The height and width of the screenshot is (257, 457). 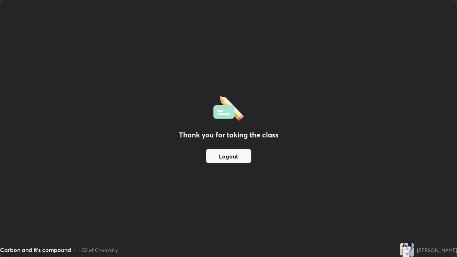 What do you see at coordinates (98, 250) in the screenshot?
I see `div: L52 of Chemistry` at bounding box center [98, 250].